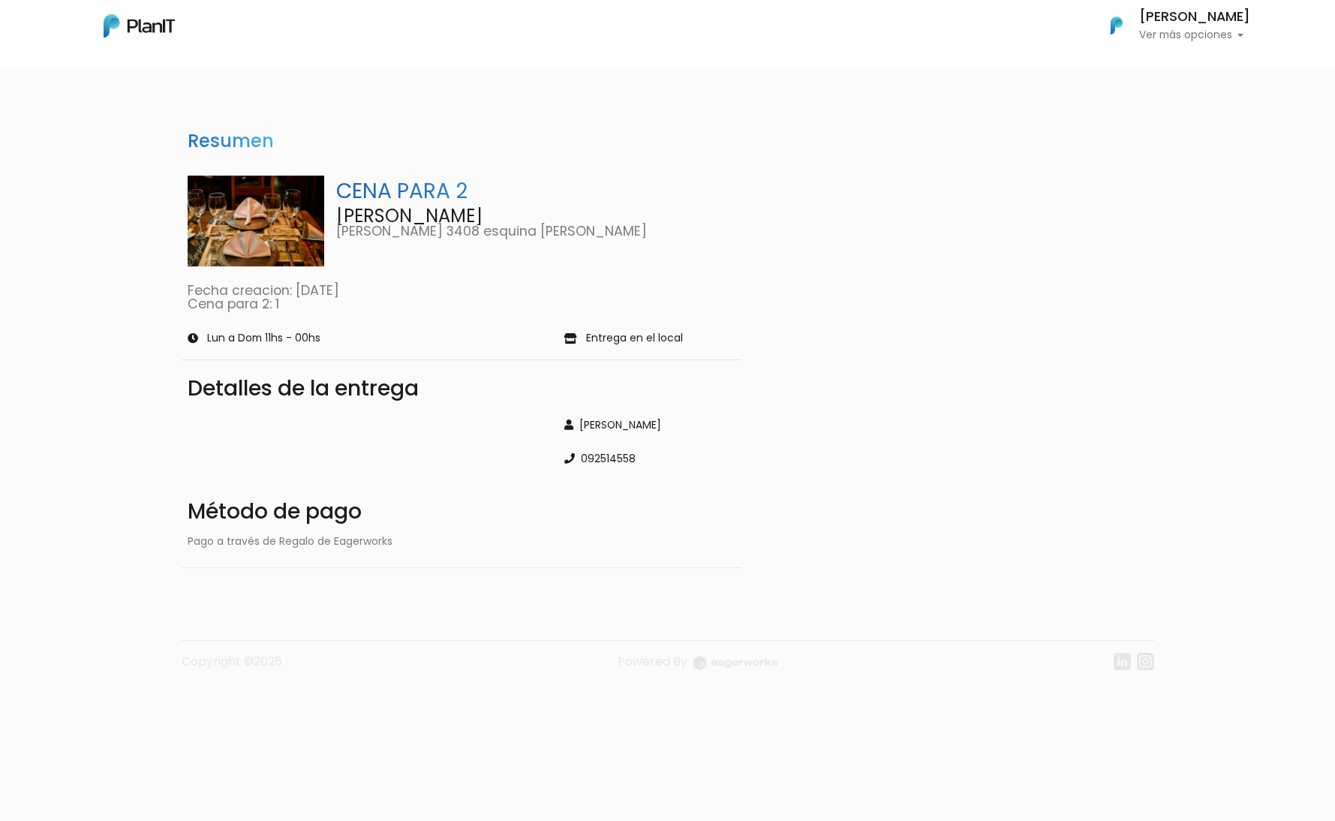 The image size is (1335, 821). Describe the element at coordinates (461, 512) in the screenshot. I see `div: Método de pago` at that location.